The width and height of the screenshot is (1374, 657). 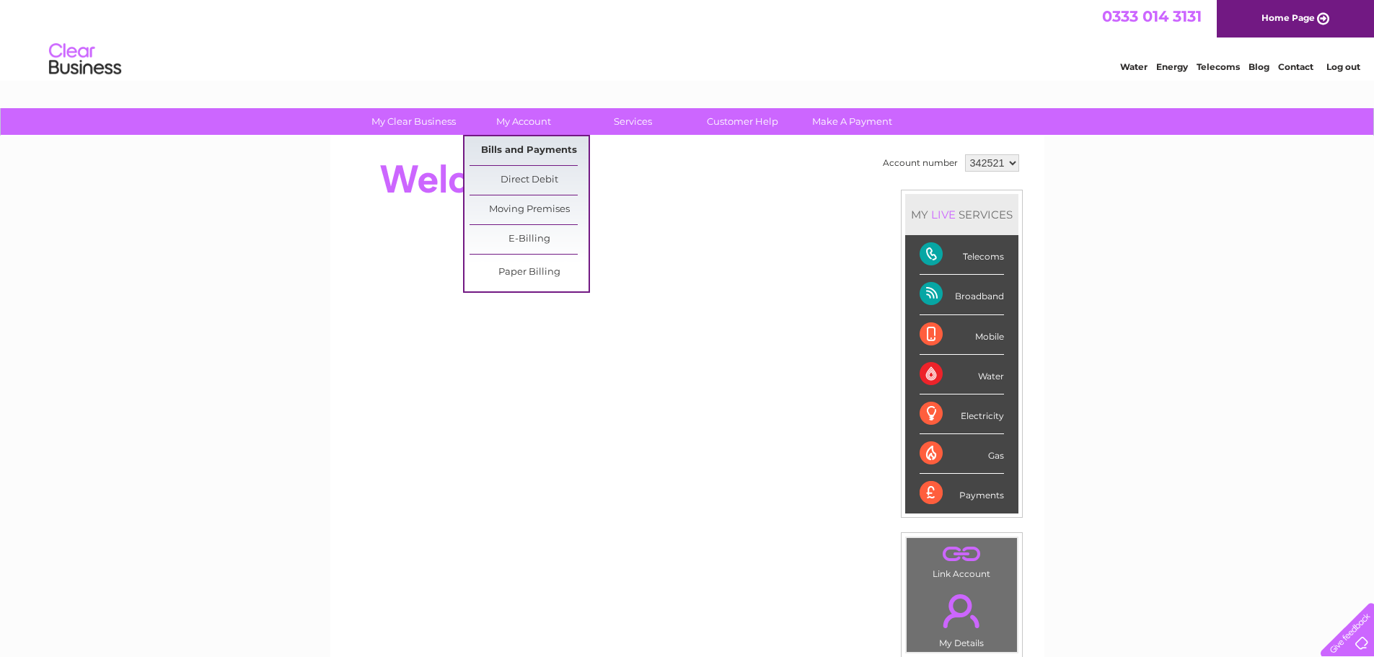 I want to click on a: My Clear Business, so click(x=413, y=121).